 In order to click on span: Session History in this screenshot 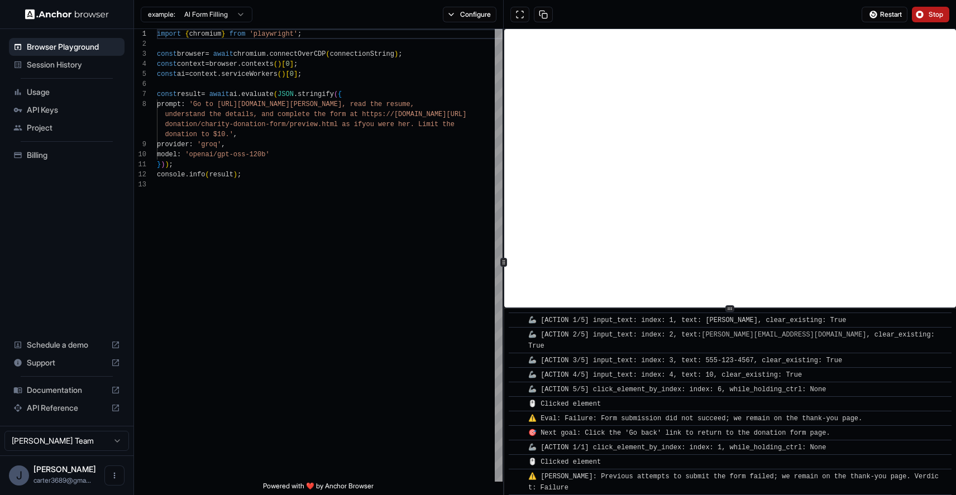, I will do `click(73, 65)`.